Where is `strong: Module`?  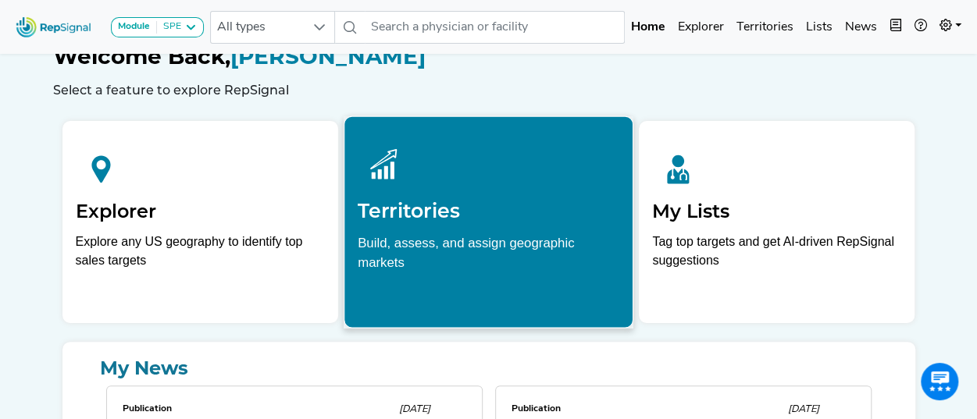 strong: Module is located at coordinates (134, 27).